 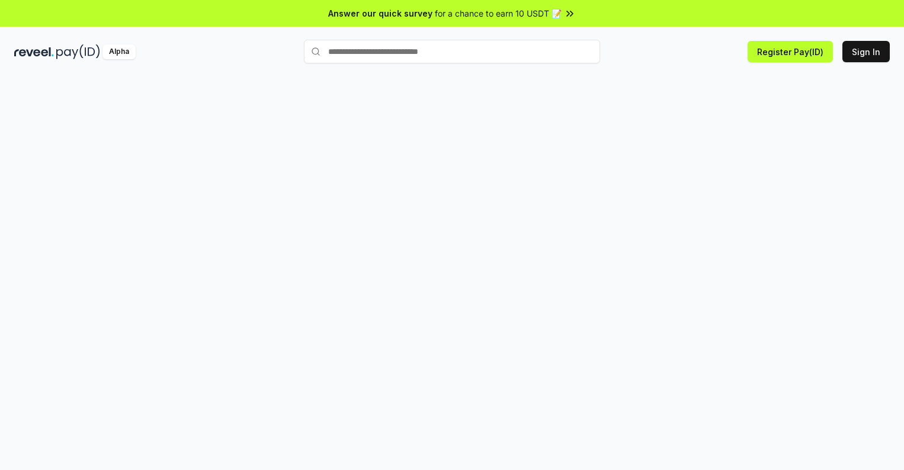 I want to click on span: for a chance to earn 10 USDT 📝, so click(x=498, y=13).